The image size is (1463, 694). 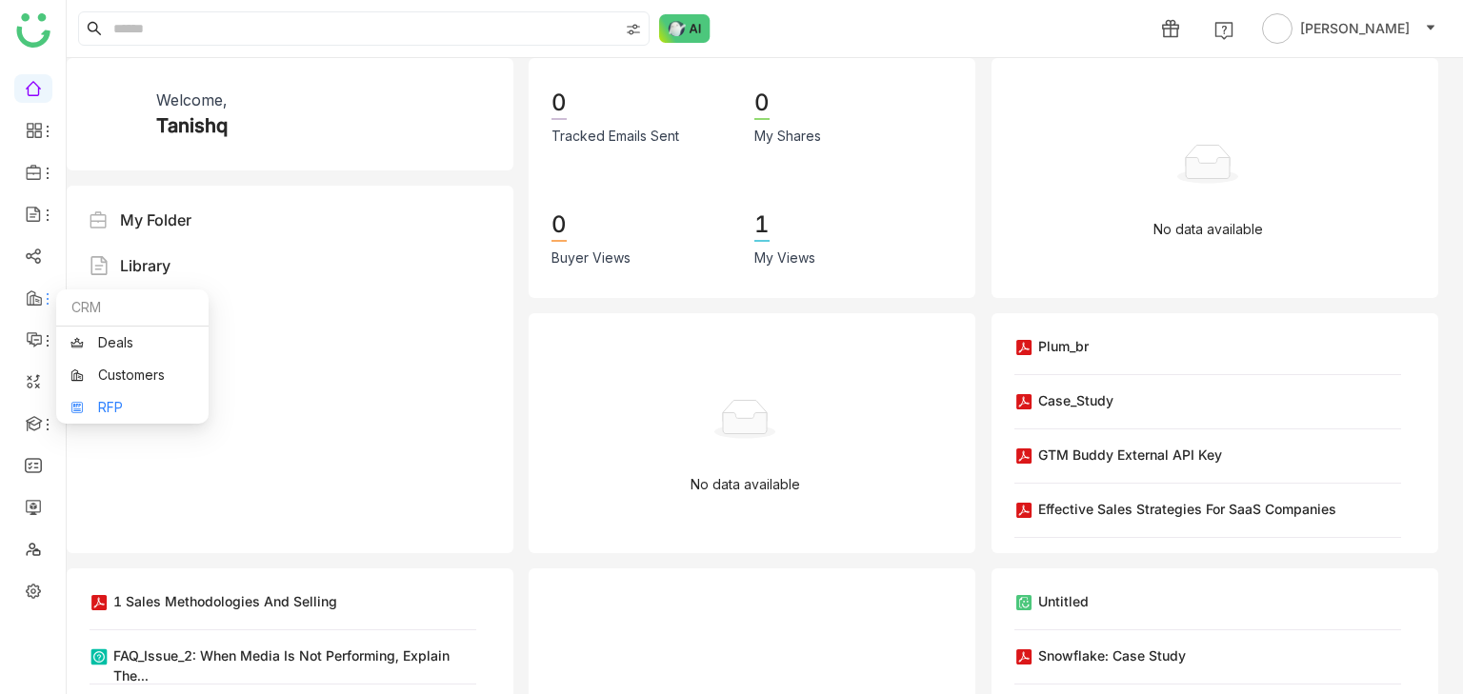 I want to click on div: CRM, so click(x=132, y=308).